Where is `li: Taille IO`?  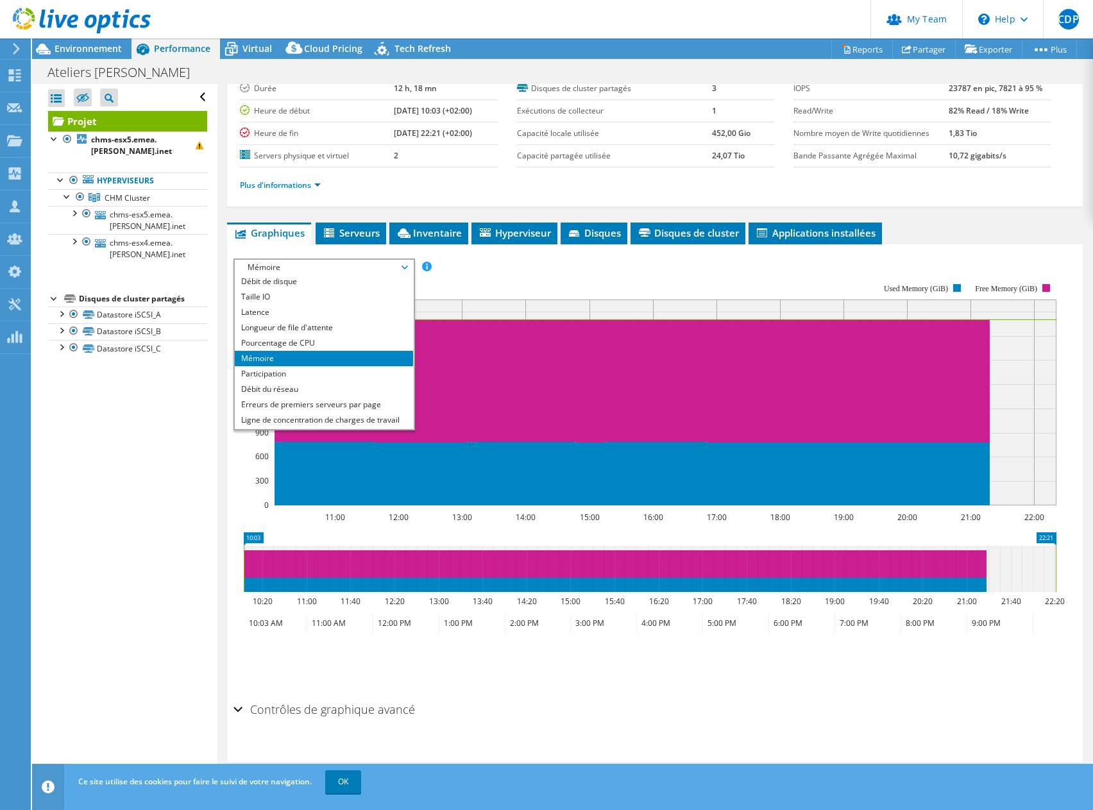
li: Taille IO is located at coordinates (323, 297).